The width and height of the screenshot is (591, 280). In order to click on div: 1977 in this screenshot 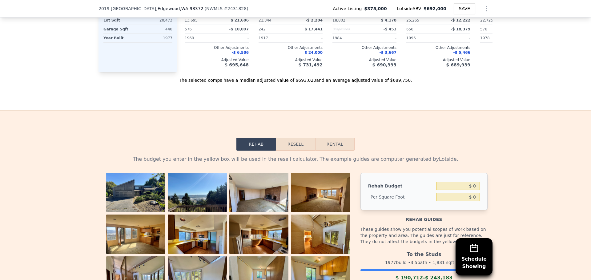, I will do `click(156, 38)`.